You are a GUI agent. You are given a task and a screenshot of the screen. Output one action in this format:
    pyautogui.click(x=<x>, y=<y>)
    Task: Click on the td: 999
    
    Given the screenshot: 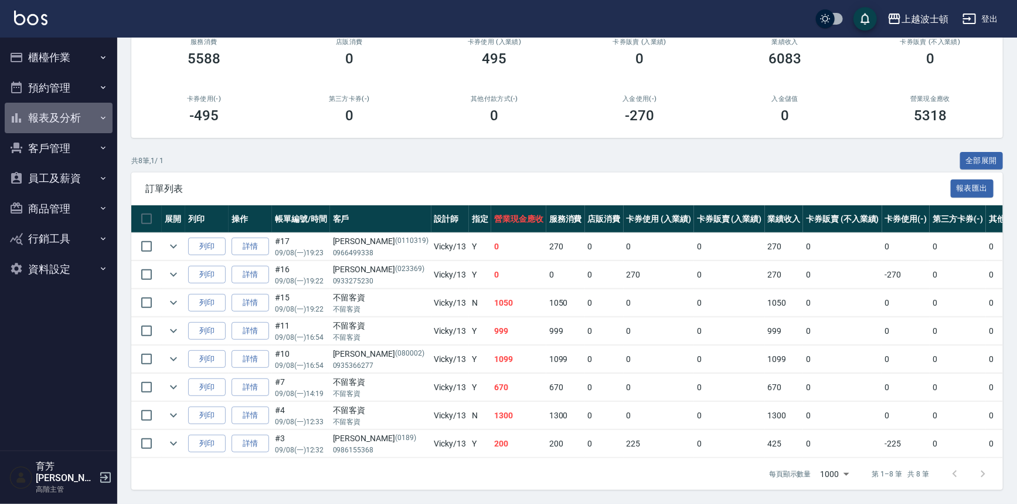 What is the action you would take?
    pyautogui.click(x=785, y=331)
    